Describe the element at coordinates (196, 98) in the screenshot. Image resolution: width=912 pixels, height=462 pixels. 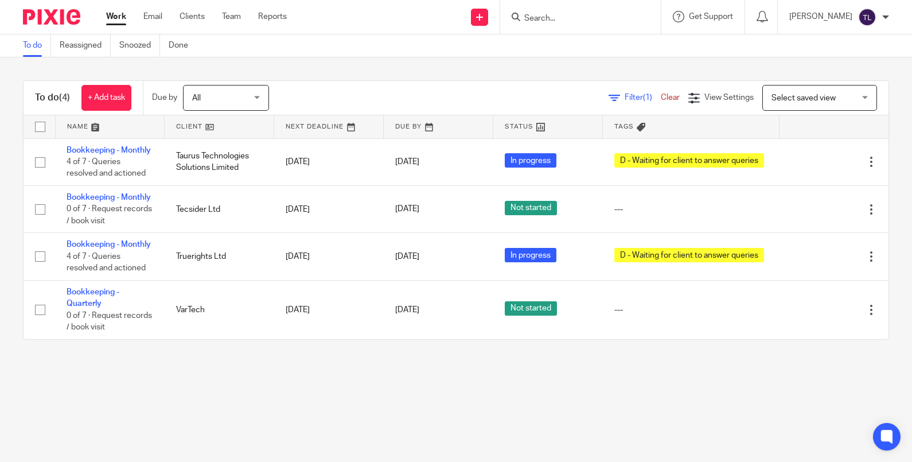
I see `span: All` at that location.